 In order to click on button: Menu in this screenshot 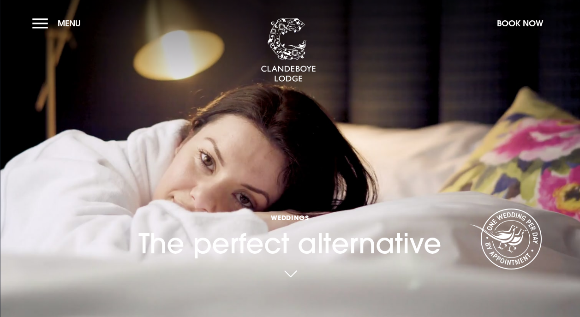, I will do `click(59, 23)`.